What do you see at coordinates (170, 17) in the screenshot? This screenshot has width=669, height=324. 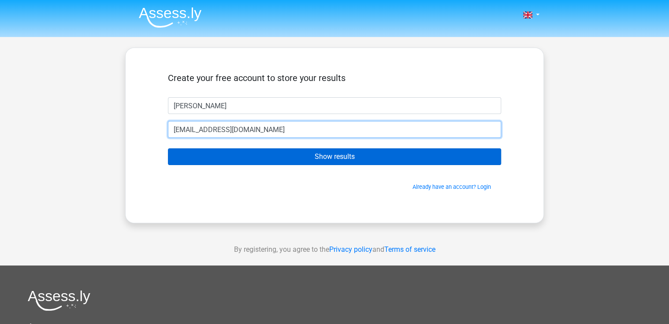 I see `img: Assessly` at bounding box center [170, 17].